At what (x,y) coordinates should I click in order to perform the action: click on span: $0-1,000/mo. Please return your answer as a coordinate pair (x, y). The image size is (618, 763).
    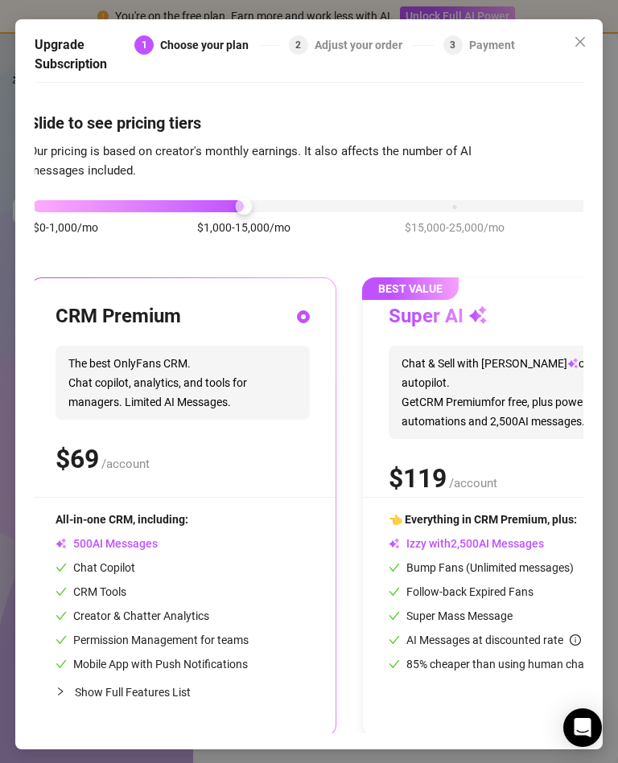
    Looking at the image, I should click on (65, 228).